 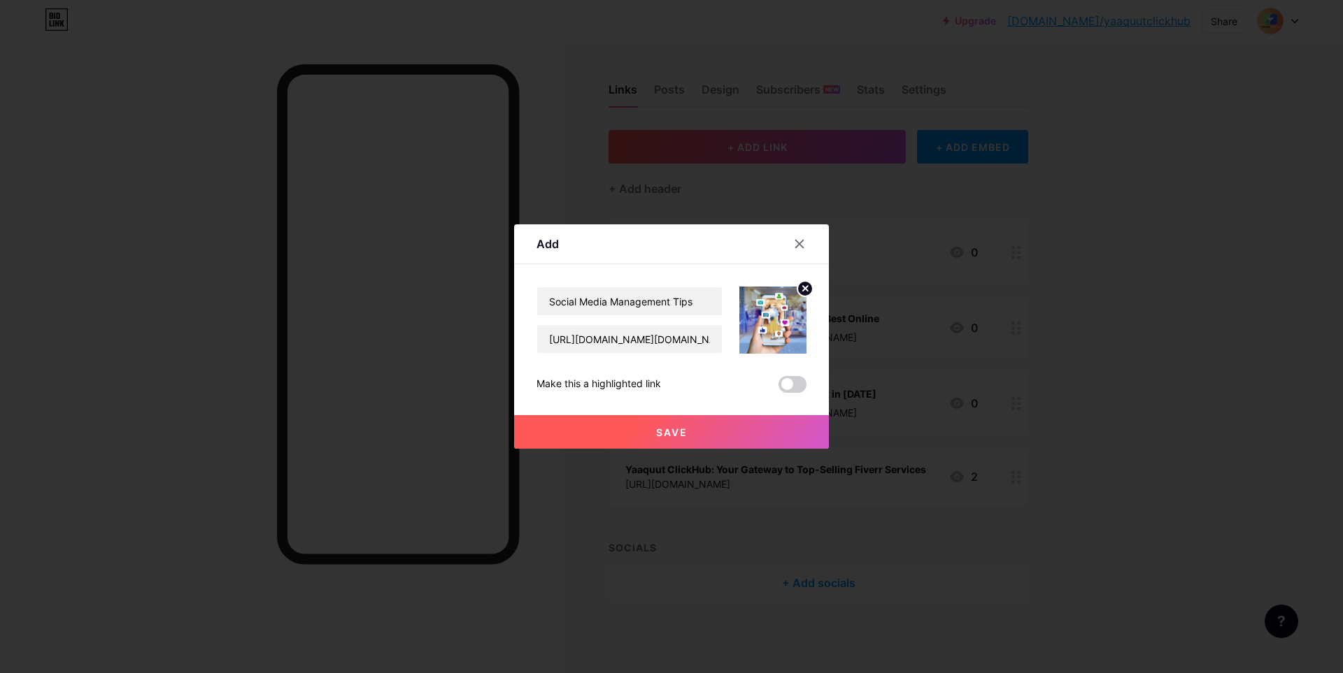 I want to click on div: Make this a highlighted link, so click(x=599, y=385).